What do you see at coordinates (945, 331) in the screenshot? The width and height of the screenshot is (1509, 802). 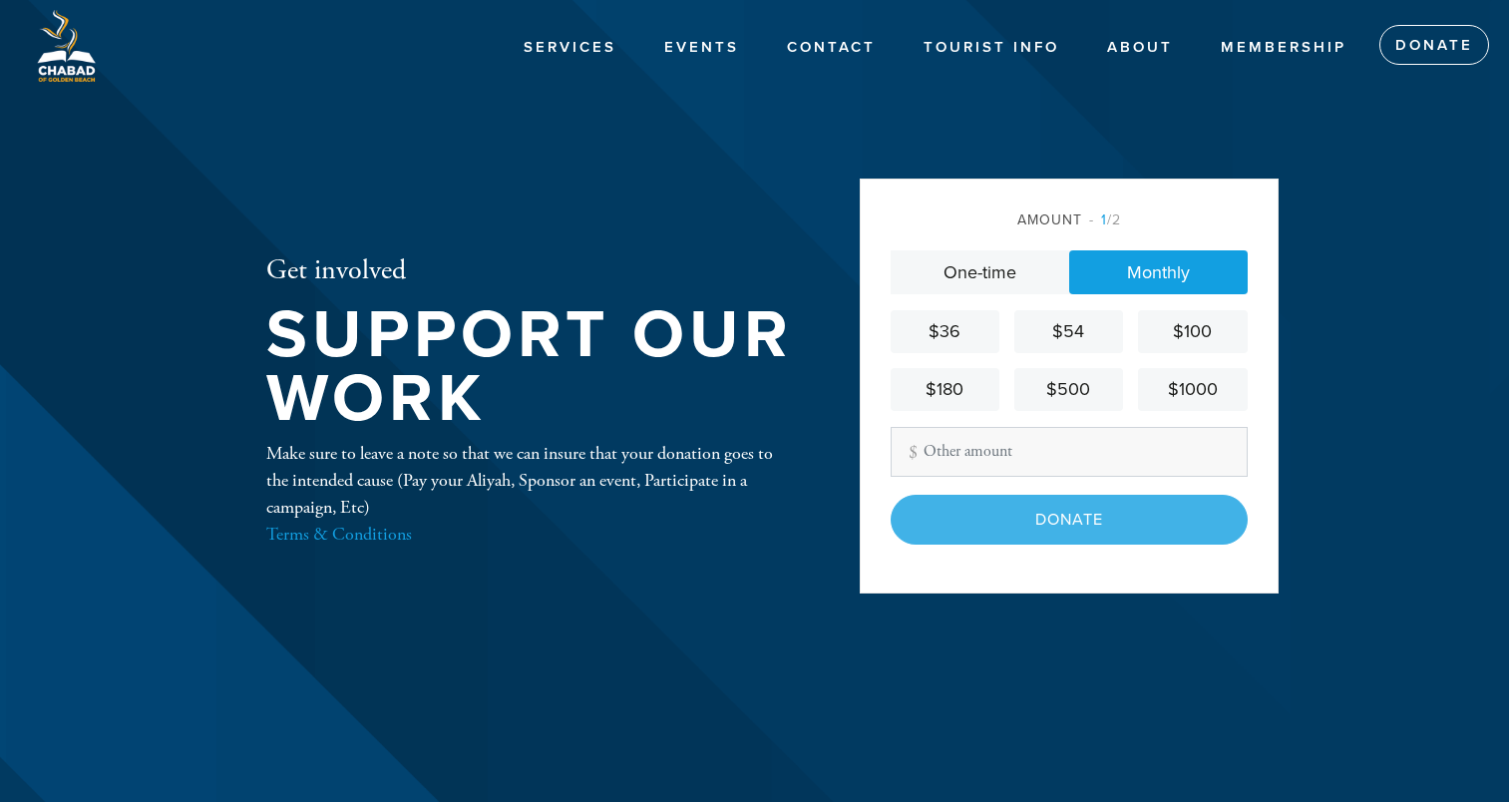 I see `a: $36` at bounding box center [945, 331].